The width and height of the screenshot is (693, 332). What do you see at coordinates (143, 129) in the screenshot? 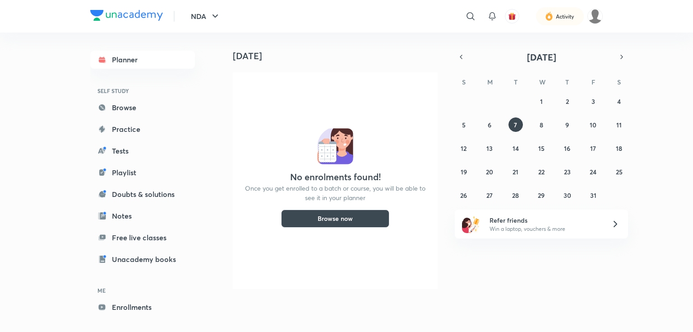
I see `a: Practice` at bounding box center [143, 129].